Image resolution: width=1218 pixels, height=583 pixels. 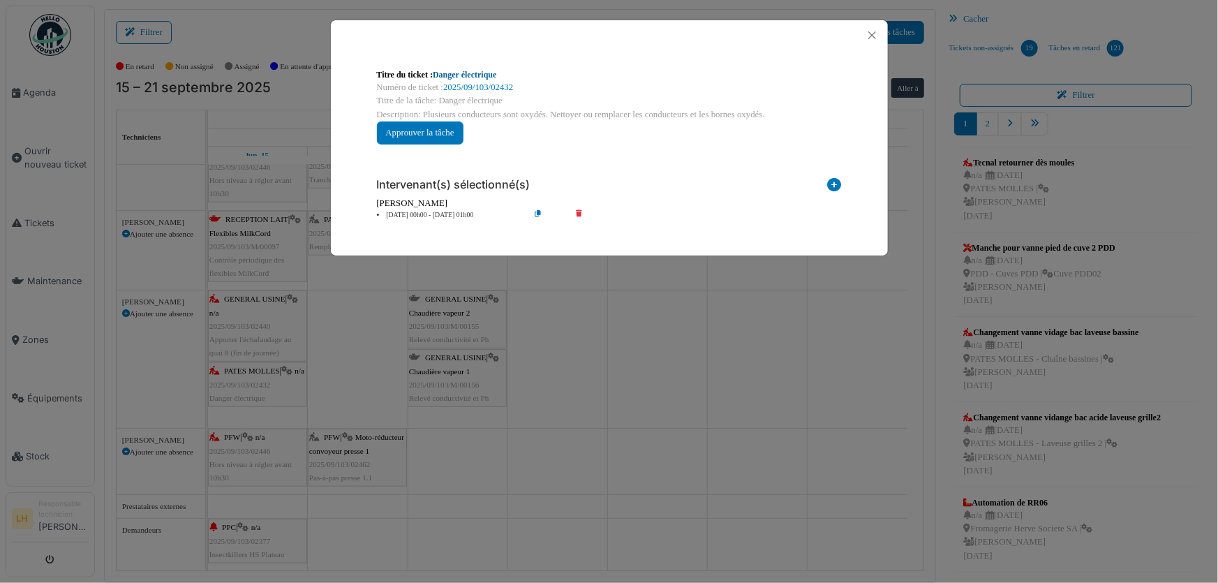 What do you see at coordinates (464, 75) in the screenshot?
I see `a: Danger électrique` at bounding box center [464, 75].